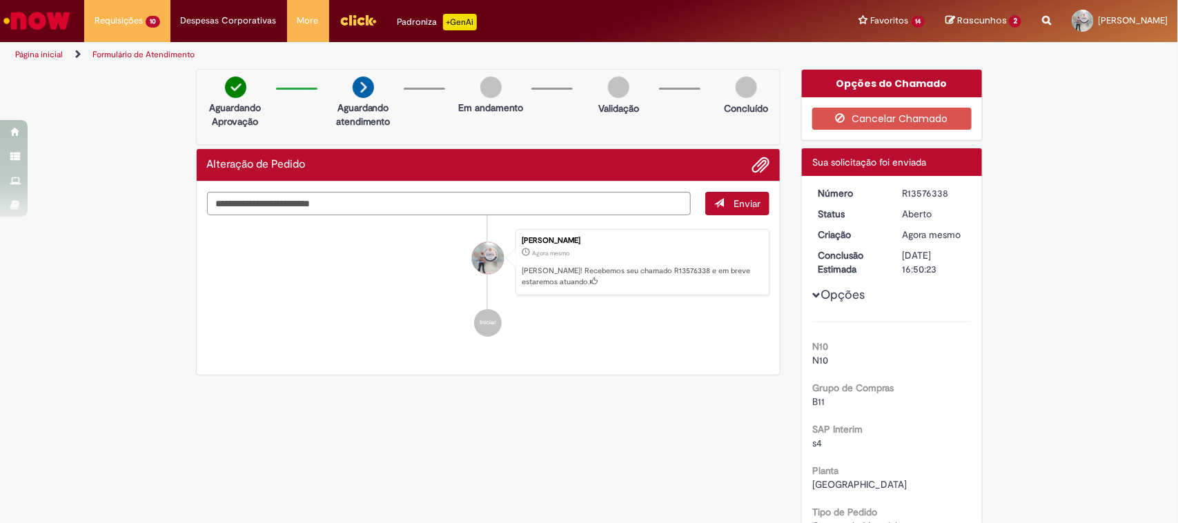 The image size is (1178, 523). I want to click on a: Formulário de Atendimento, so click(144, 55).